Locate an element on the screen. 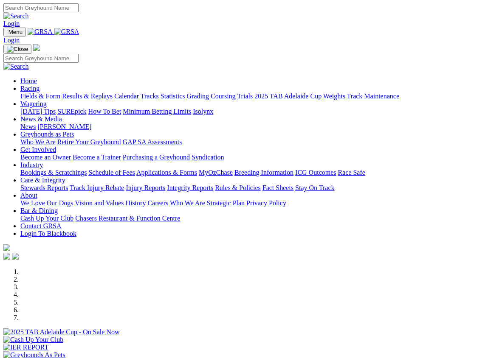  a: Careers is located at coordinates (157, 203).